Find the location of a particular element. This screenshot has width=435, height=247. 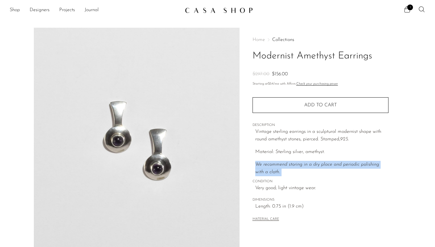

span: DESCRIPTION is located at coordinates (320, 126).